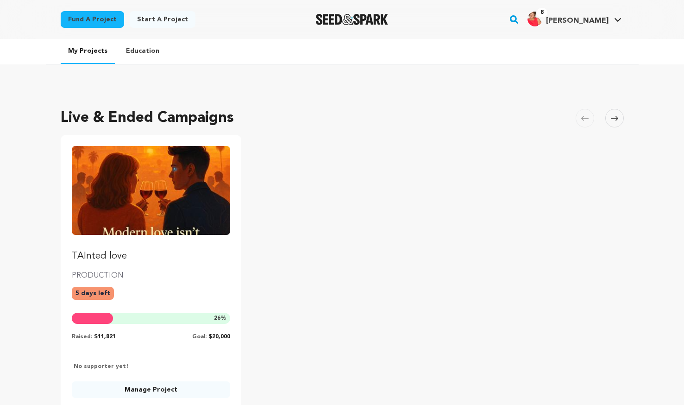  I want to click on span: 8, so click(542, 13).